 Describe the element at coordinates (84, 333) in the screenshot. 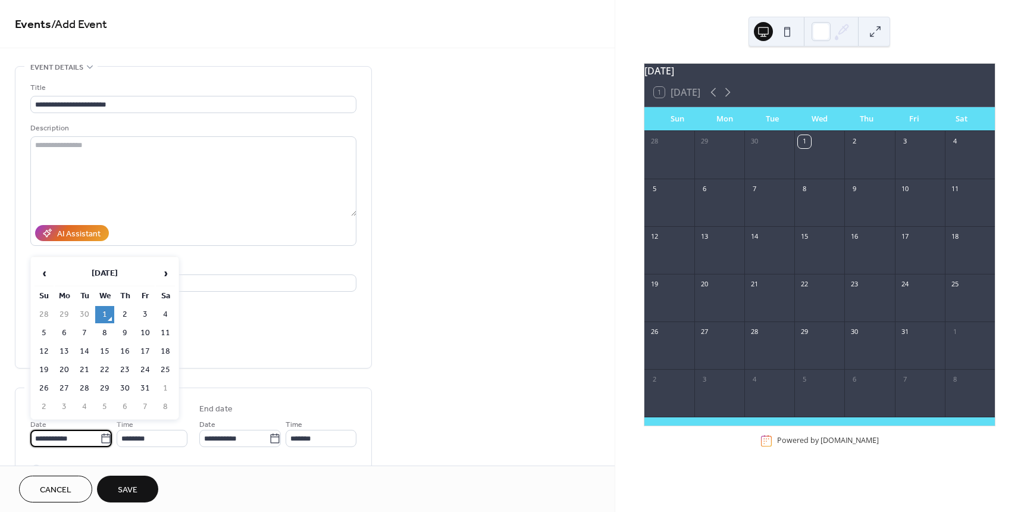

I see `td: 7` at that location.